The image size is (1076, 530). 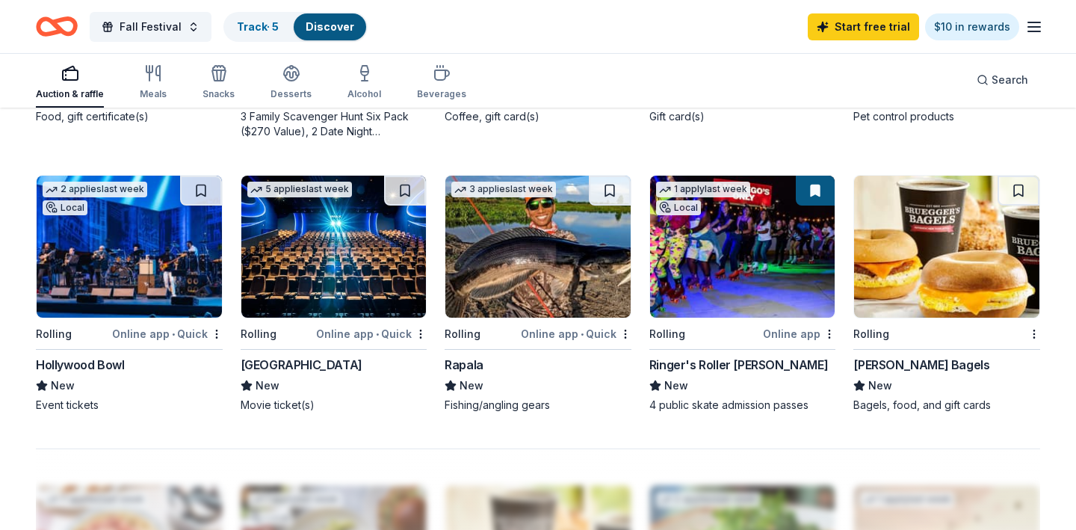 I want to click on button: Auction & raffle, so click(x=69, y=83).